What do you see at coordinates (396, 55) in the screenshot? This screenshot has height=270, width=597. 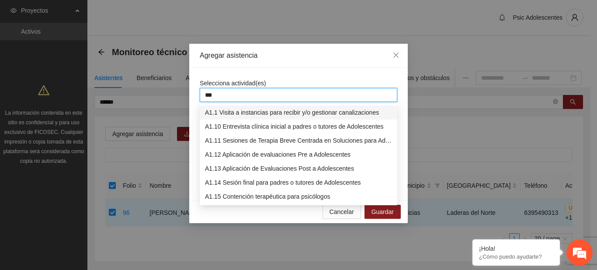 I see `span: close` at bounding box center [396, 55].